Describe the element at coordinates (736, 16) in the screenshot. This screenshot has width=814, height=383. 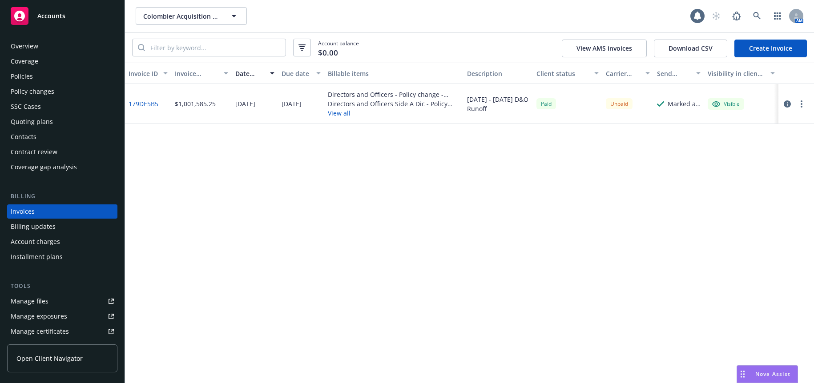
I see `a: Report a Bug` at that location.